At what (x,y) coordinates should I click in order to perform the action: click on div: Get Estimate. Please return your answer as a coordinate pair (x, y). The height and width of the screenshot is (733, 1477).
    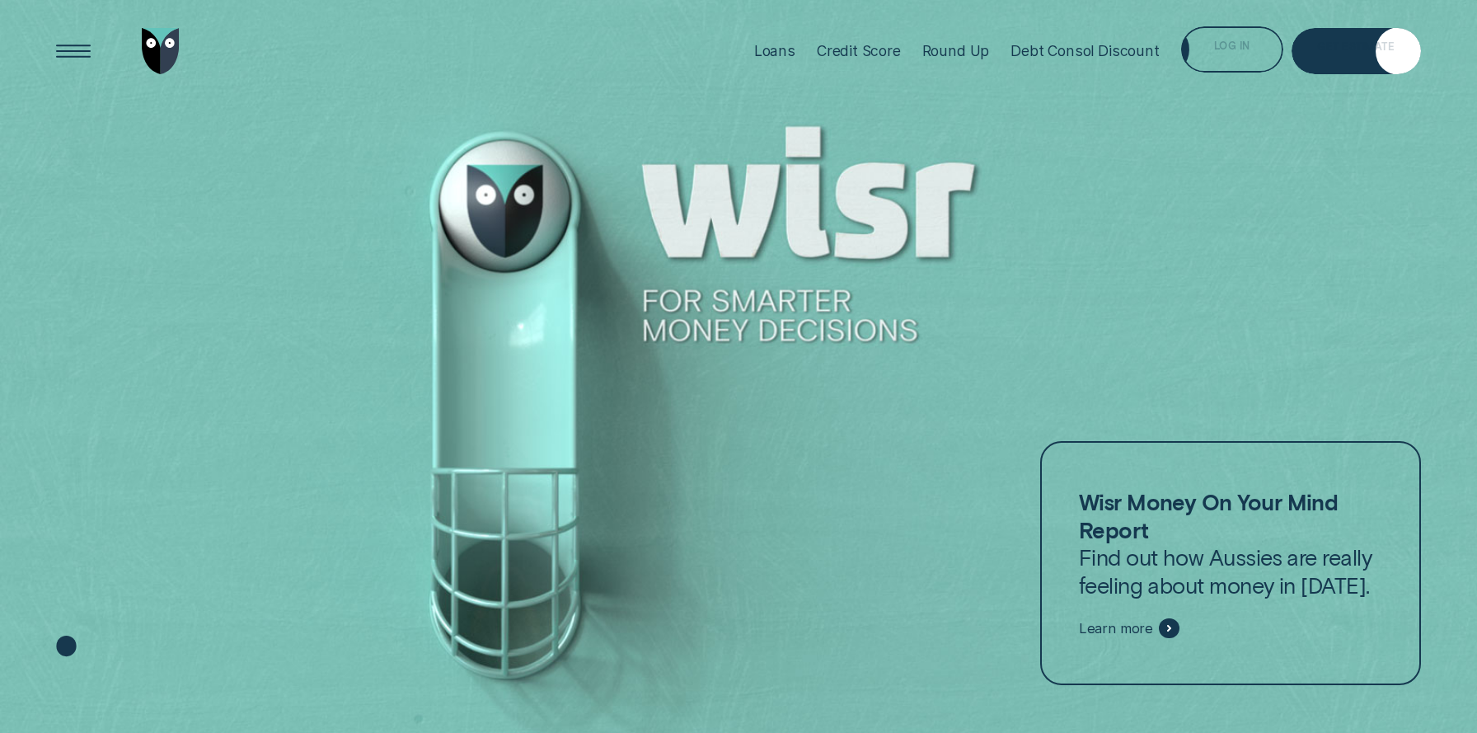
    Looking at the image, I should click on (1355, 47).